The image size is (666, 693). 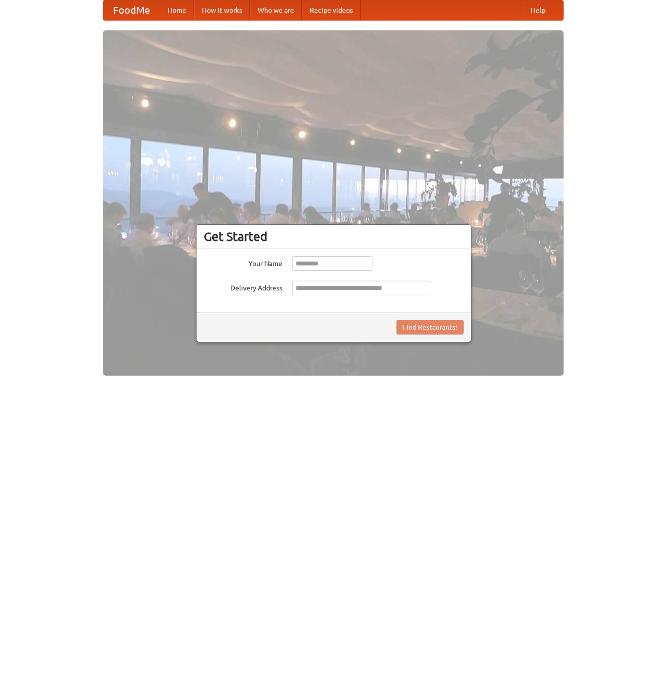 What do you see at coordinates (177, 10) in the screenshot?
I see `a: Home` at bounding box center [177, 10].